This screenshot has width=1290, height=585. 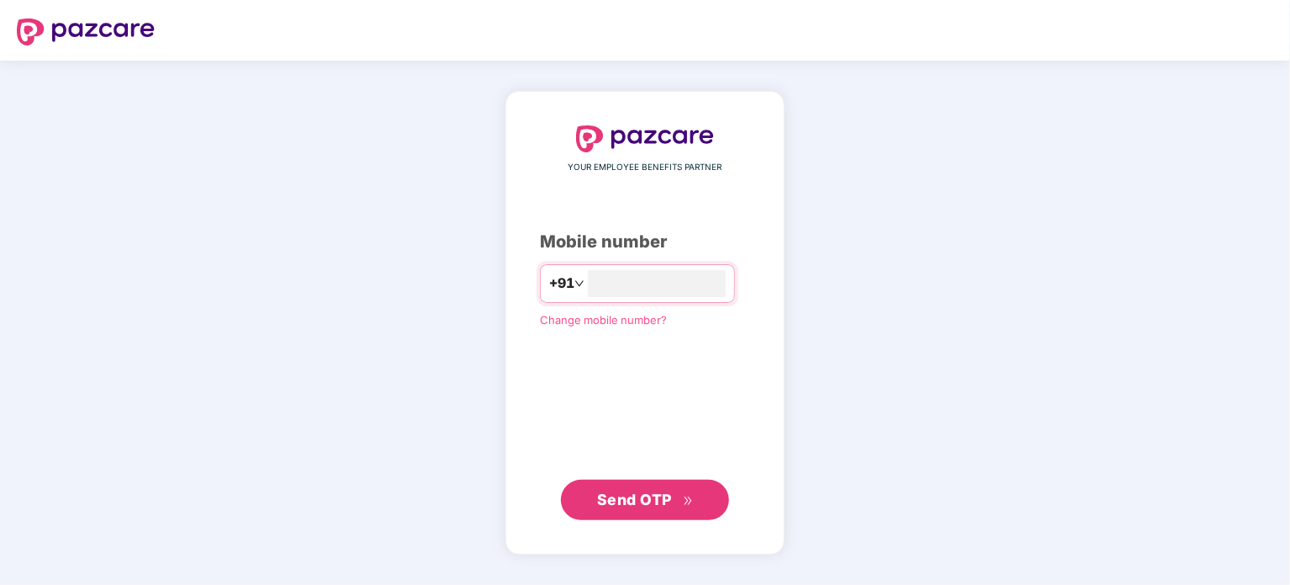 I want to click on span: Send OTP, so click(x=634, y=499).